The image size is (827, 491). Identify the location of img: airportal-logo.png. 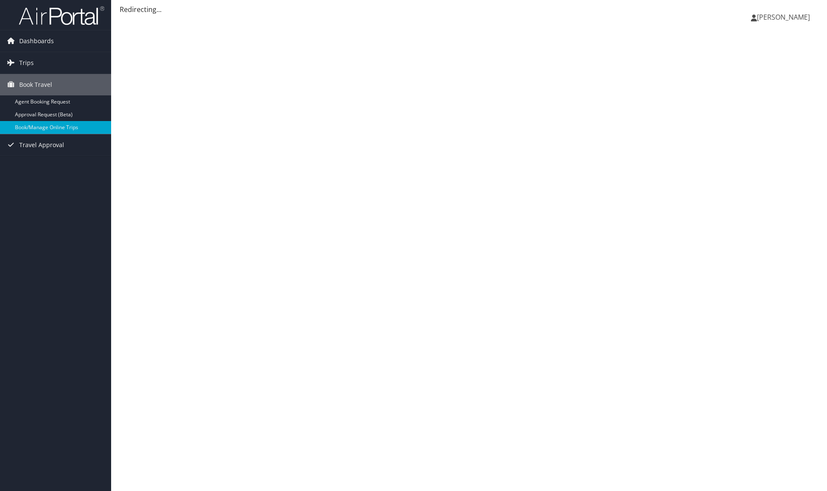
(62, 15).